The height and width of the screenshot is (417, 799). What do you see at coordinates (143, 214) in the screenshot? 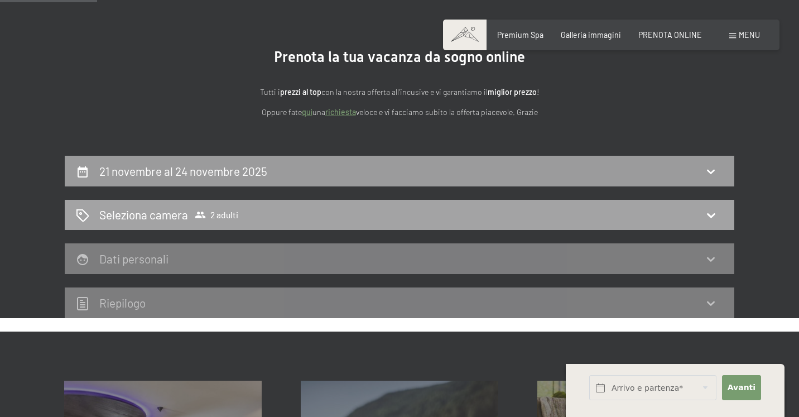
I see `h2: Seleziona camera` at bounding box center [143, 214].